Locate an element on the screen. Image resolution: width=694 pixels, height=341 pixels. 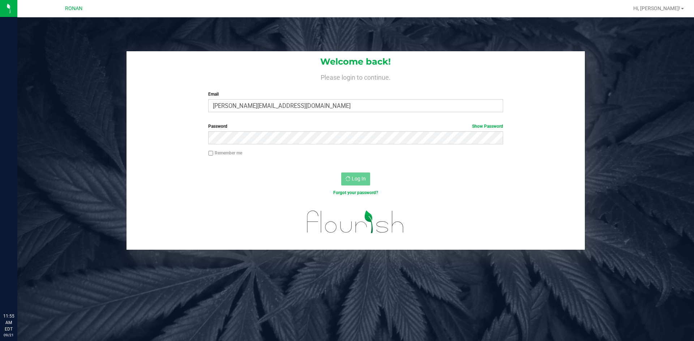
label: Remember me is located at coordinates (225, 153).